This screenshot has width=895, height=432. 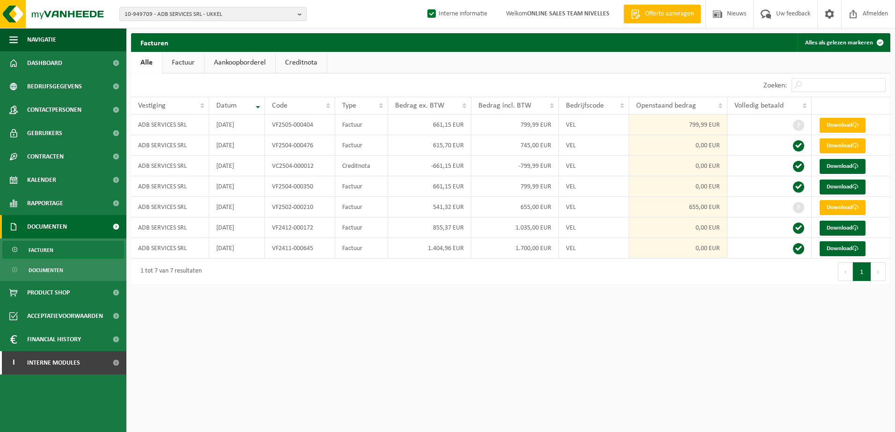 What do you see at coordinates (429, 249) in the screenshot?
I see `td: 1.404,96 EUR` at bounding box center [429, 249].